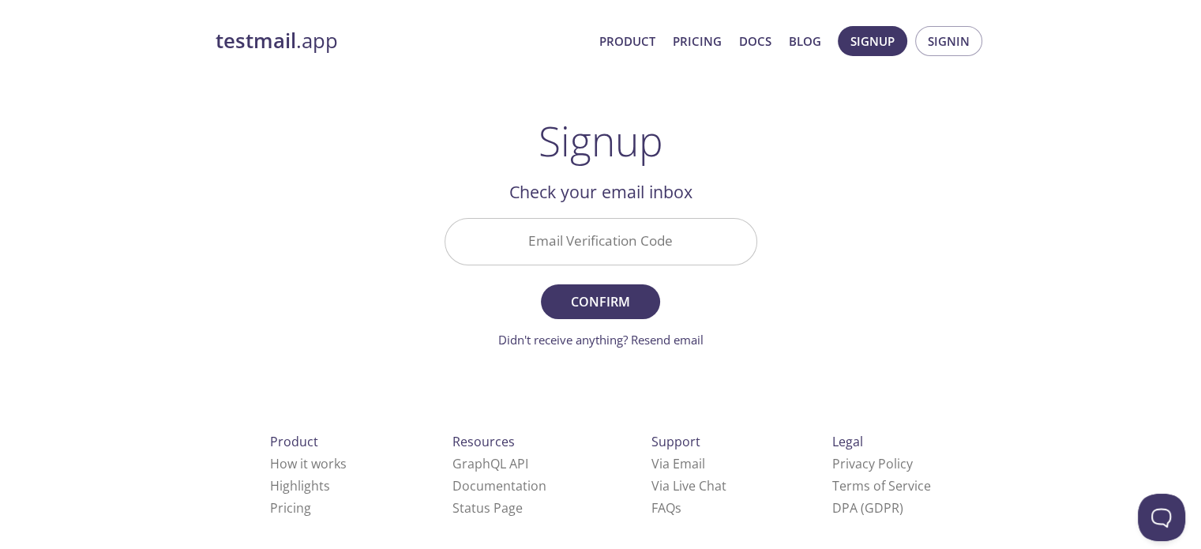 The height and width of the screenshot is (549, 1201). I want to click on span: Product, so click(294, 441).